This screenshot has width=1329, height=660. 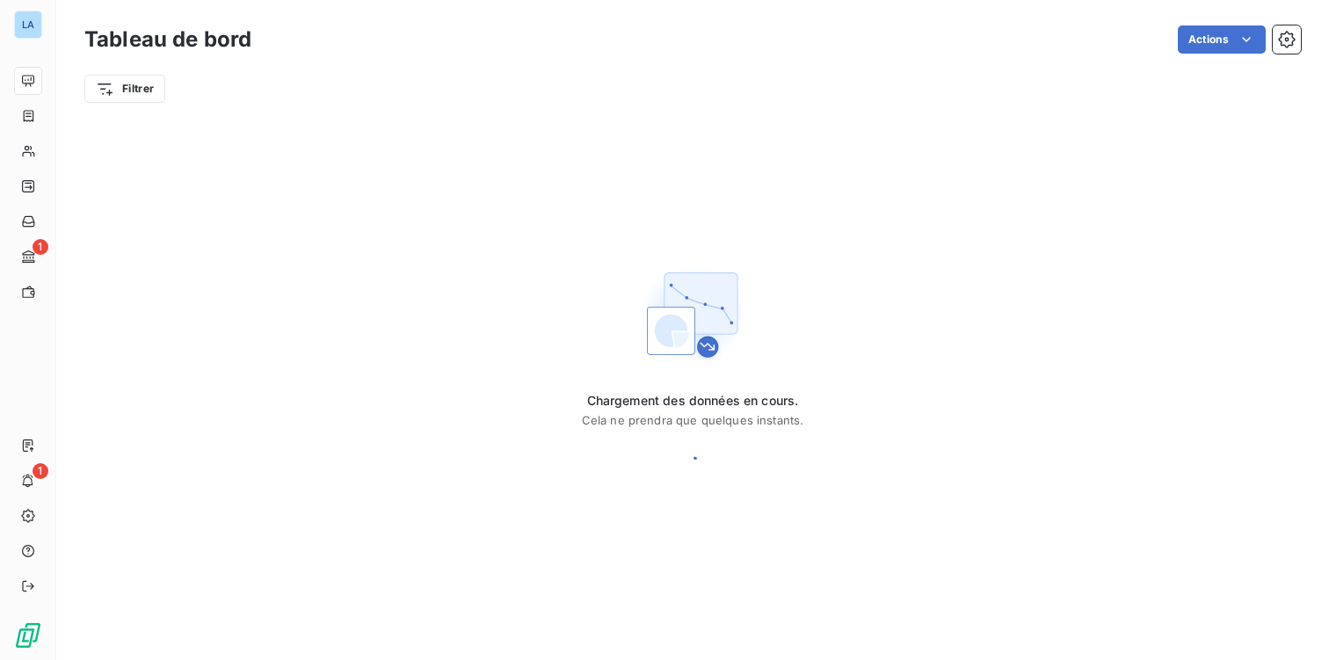 I want to click on div: LA, so click(x=28, y=25).